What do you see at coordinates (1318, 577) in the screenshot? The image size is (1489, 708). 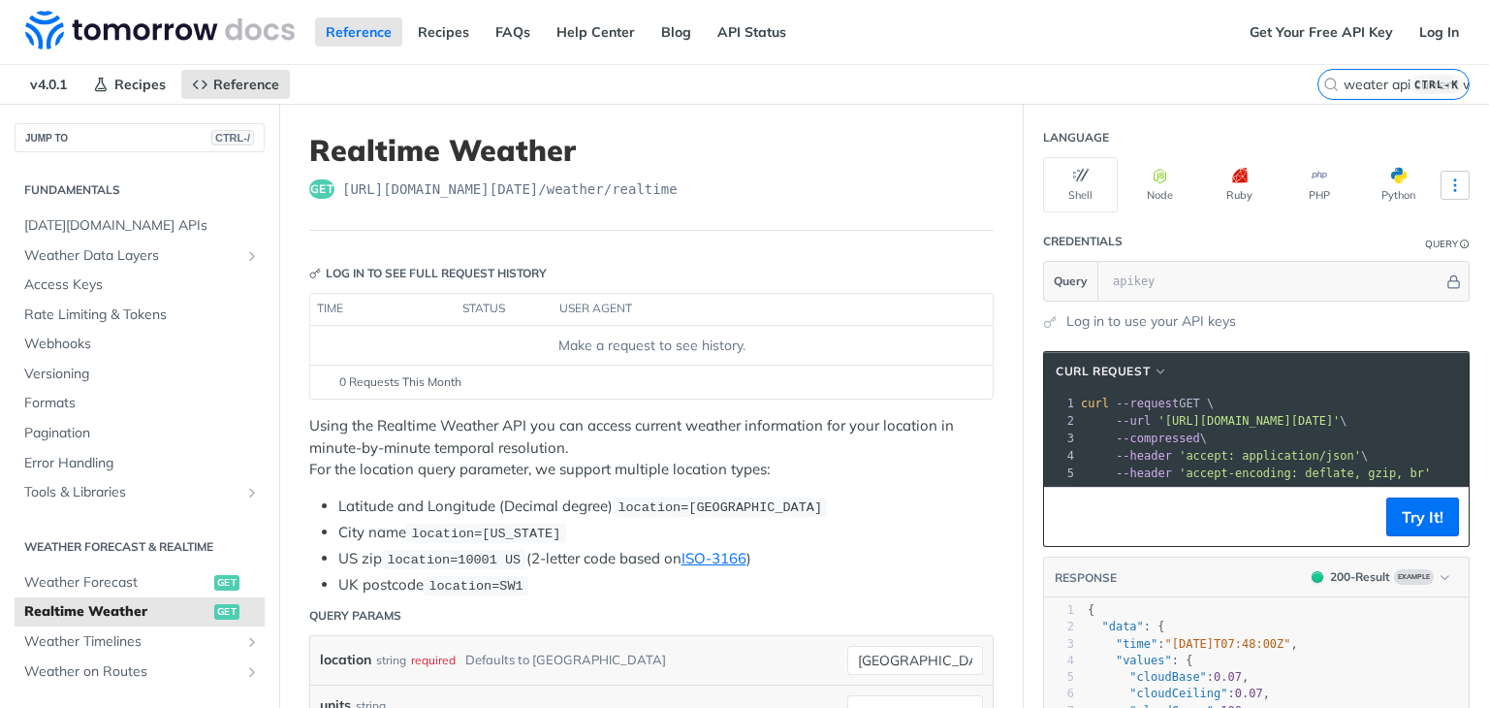 I see `span: 200` at bounding box center [1318, 577].